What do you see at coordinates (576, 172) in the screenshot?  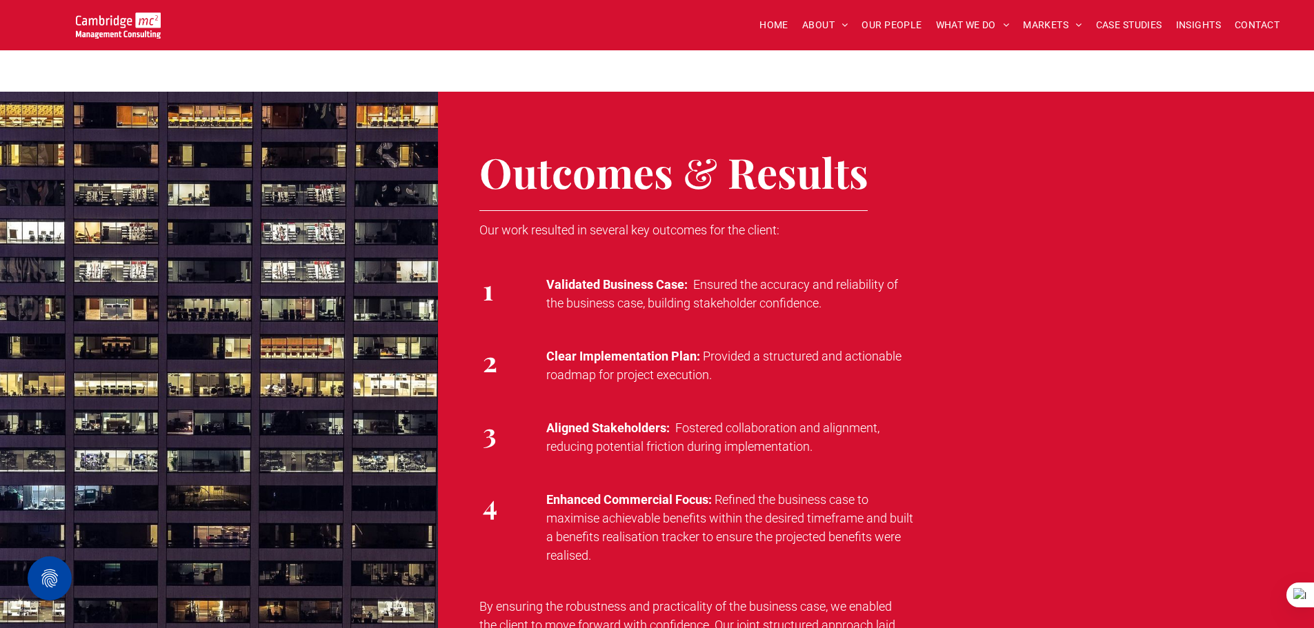 I see `span: Outcomes` at bounding box center [576, 172].